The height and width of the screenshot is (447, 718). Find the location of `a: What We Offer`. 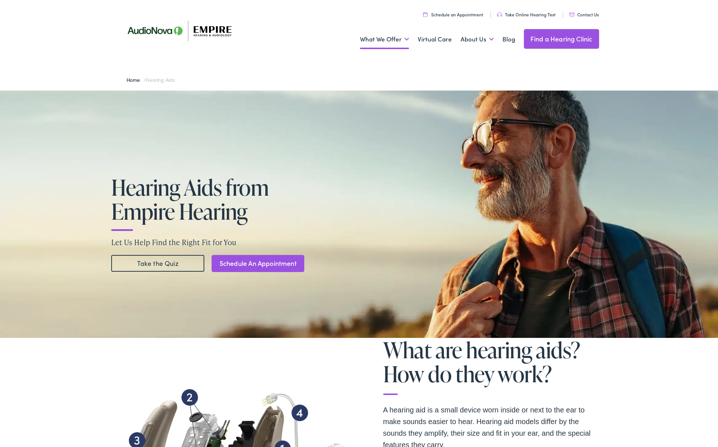

a: What We Offer is located at coordinates (384, 39).